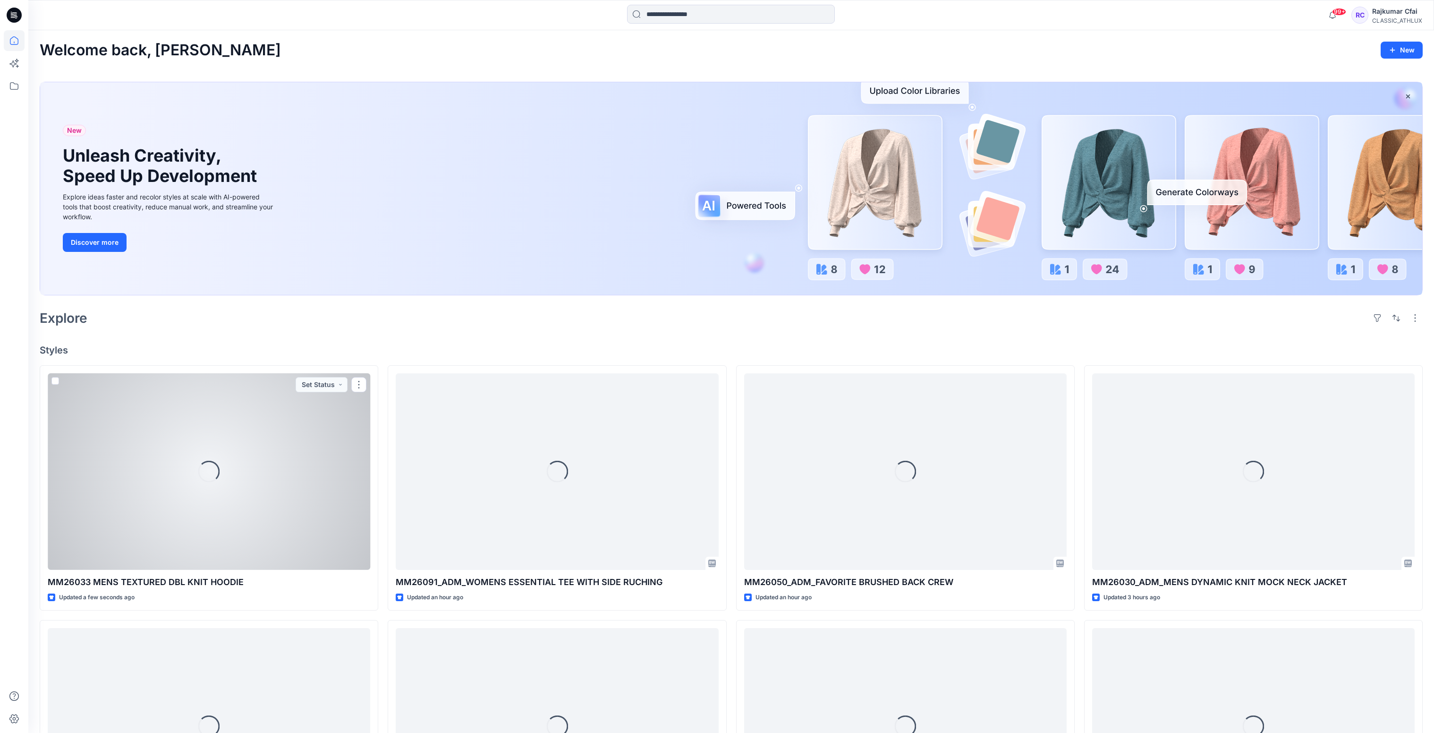 The height and width of the screenshot is (733, 1434). What do you see at coordinates (94, 242) in the screenshot?
I see `button: Discover more` at bounding box center [94, 242].